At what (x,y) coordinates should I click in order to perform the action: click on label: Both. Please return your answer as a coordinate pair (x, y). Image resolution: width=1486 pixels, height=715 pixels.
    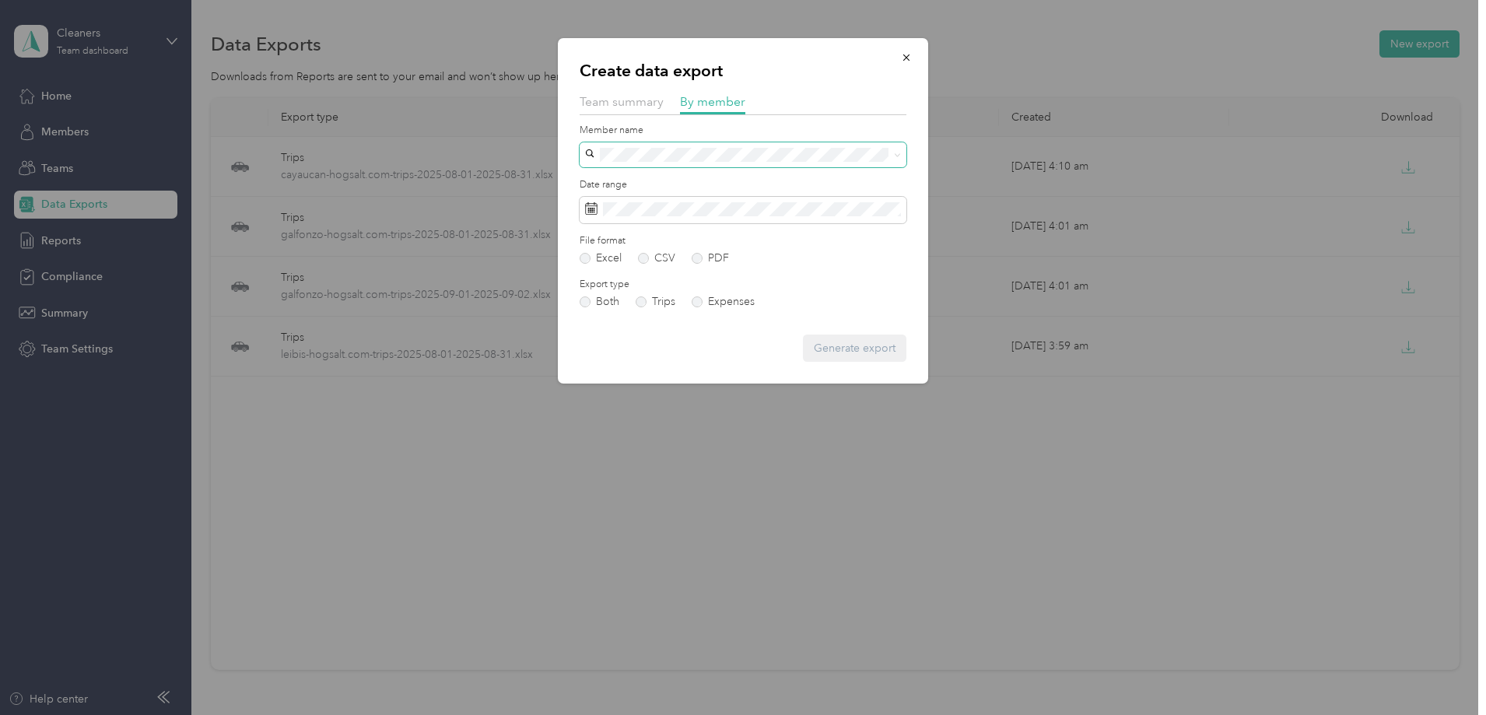
    Looking at the image, I should click on (599, 302).